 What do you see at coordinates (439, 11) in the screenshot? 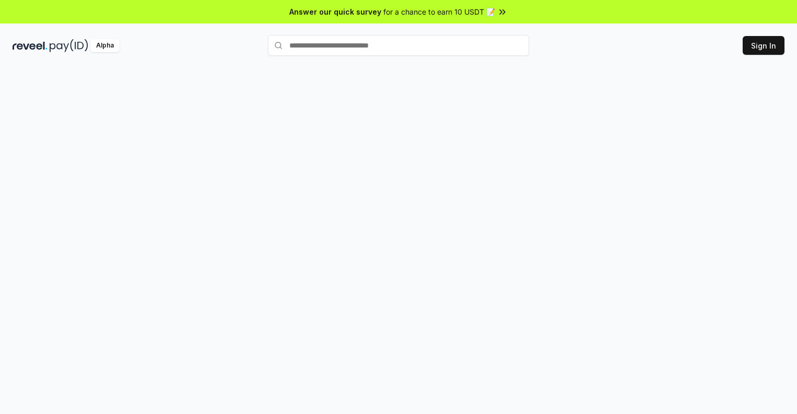
I see `span: for a chance to earn 10 USDT 📝` at bounding box center [439, 11].